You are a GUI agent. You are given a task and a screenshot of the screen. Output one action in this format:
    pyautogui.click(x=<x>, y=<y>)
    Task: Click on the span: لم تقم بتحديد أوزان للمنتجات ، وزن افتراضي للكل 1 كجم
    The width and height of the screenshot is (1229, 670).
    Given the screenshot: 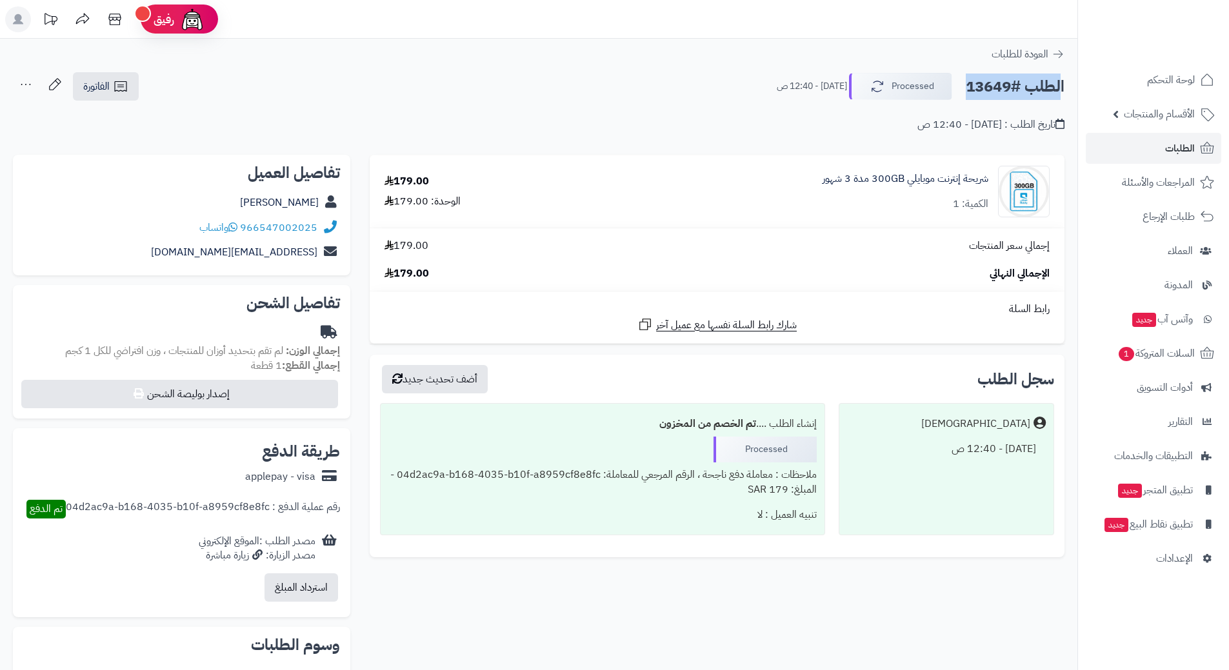 What is the action you would take?
    pyautogui.click(x=174, y=351)
    